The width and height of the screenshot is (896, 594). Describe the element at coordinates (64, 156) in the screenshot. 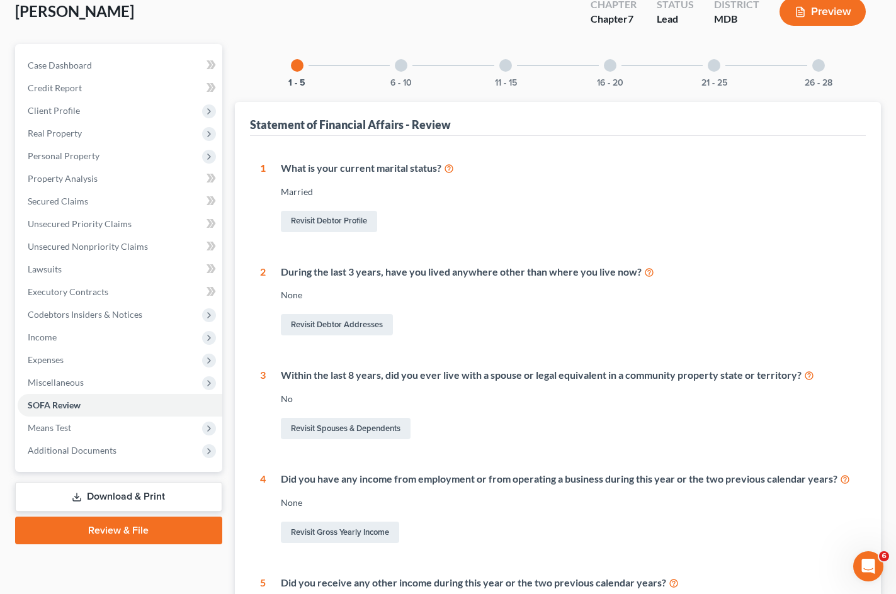

I see `span: Personal Property` at that location.